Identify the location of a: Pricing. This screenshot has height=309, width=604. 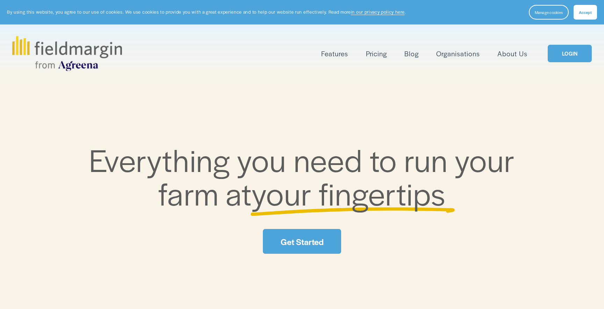
(377, 54).